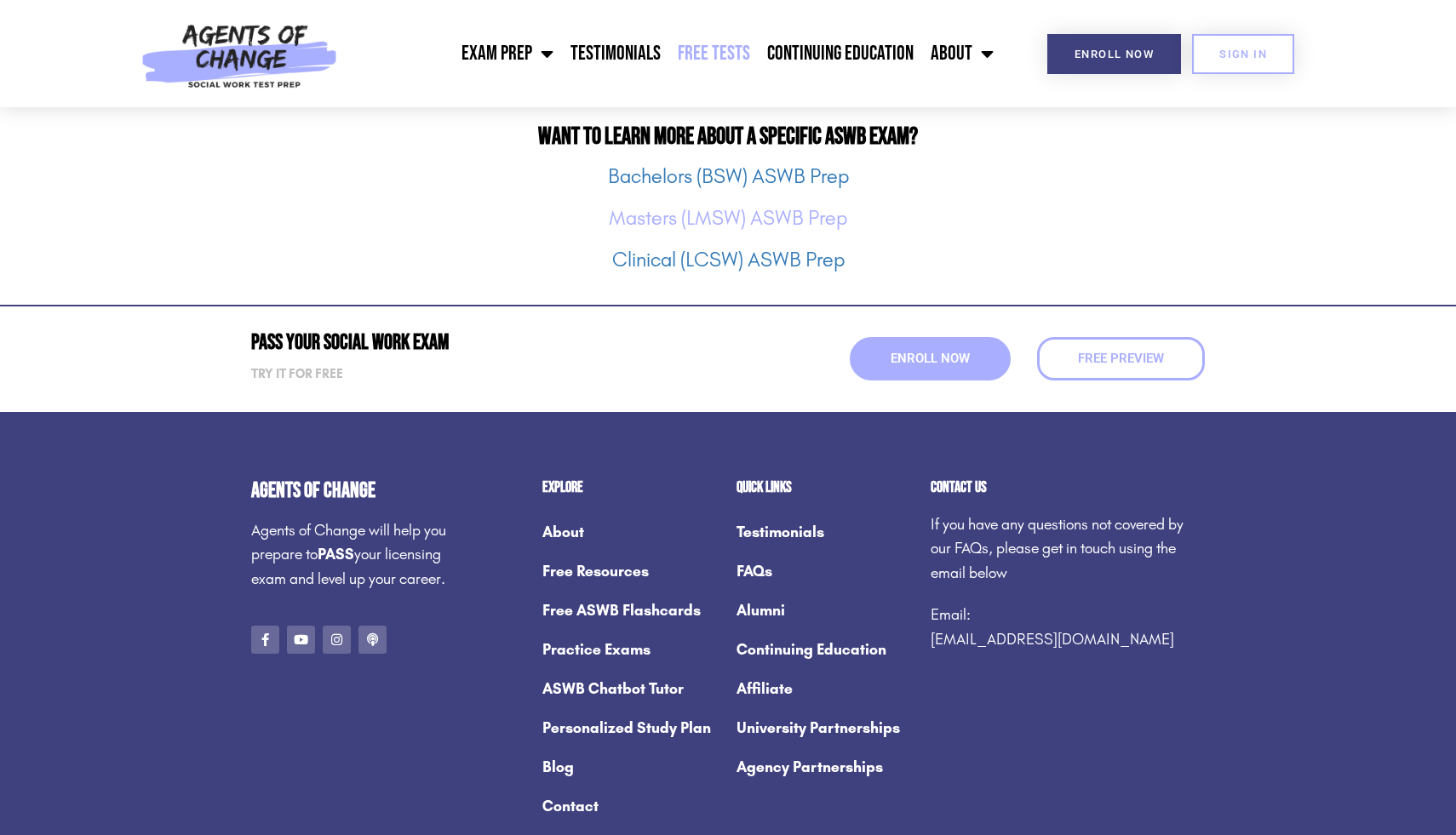  What do you see at coordinates (1057, 549) in the screenshot?
I see `span: If you have any questions not covered by our FAQs, please get in touch using the email below` at bounding box center [1057, 549].